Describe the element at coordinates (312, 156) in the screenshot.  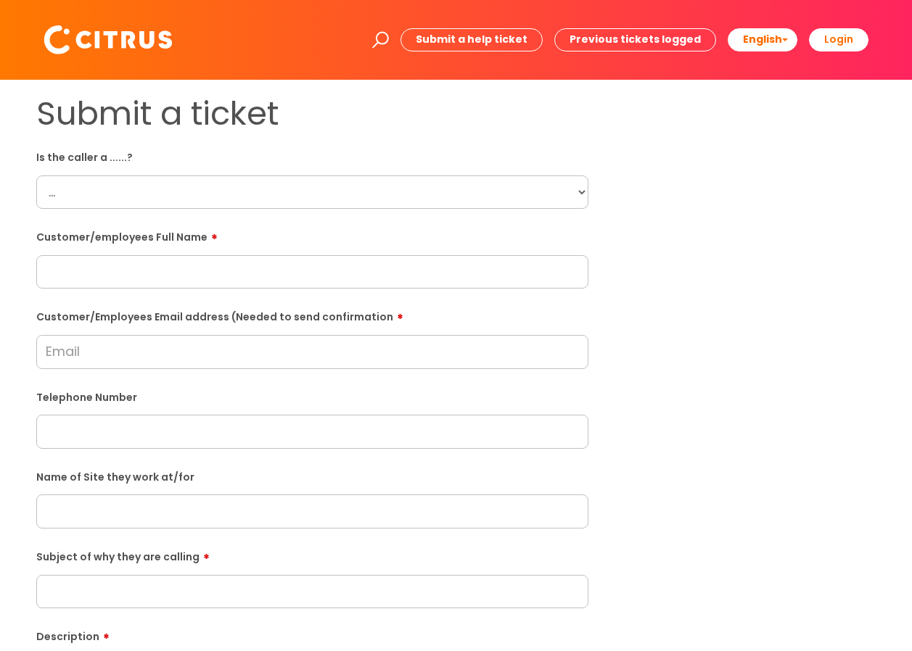
I see `label: Is the caller a ......?` at that location.